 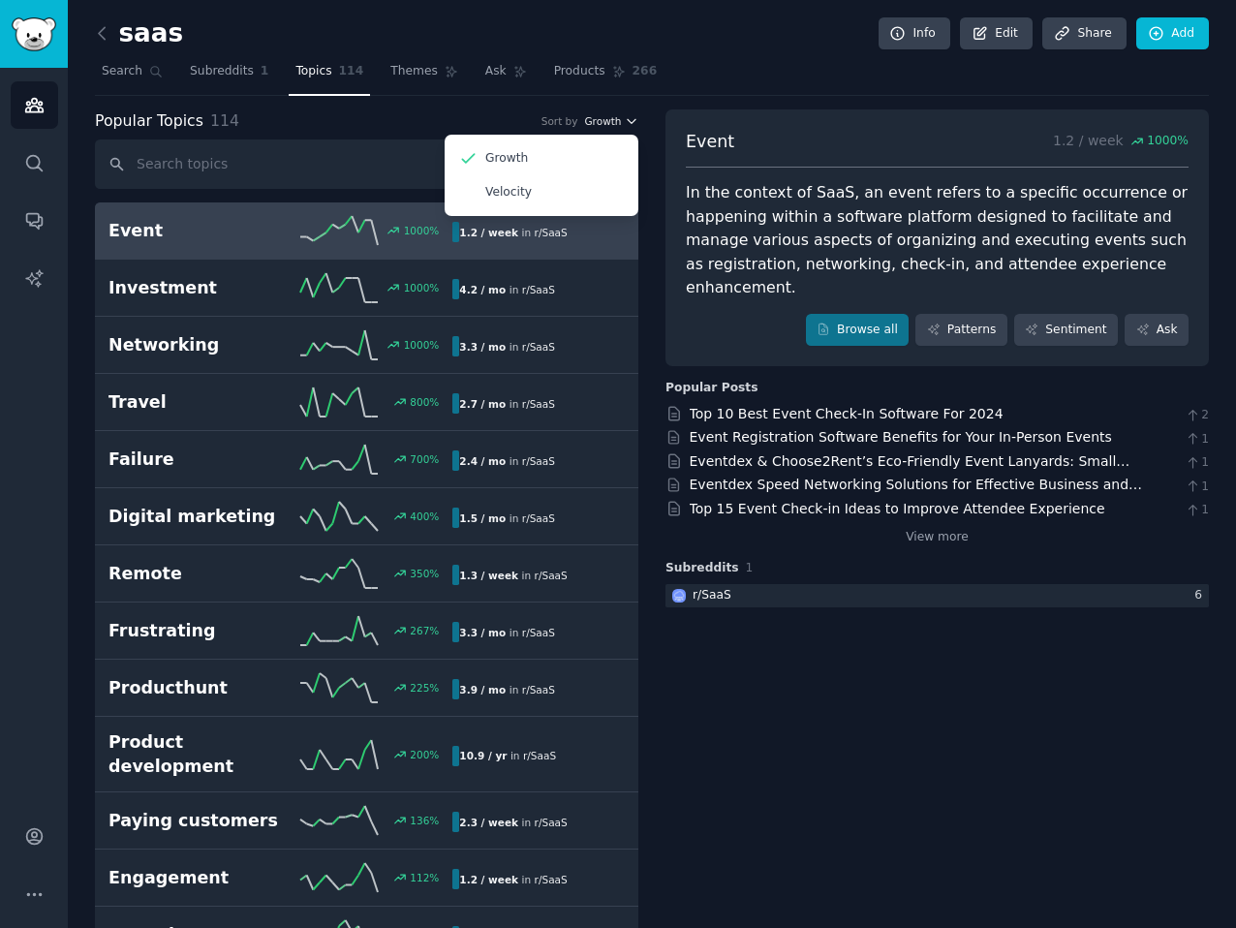 I want to click on b: 3.9 / mo, so click(x=482, y=689).